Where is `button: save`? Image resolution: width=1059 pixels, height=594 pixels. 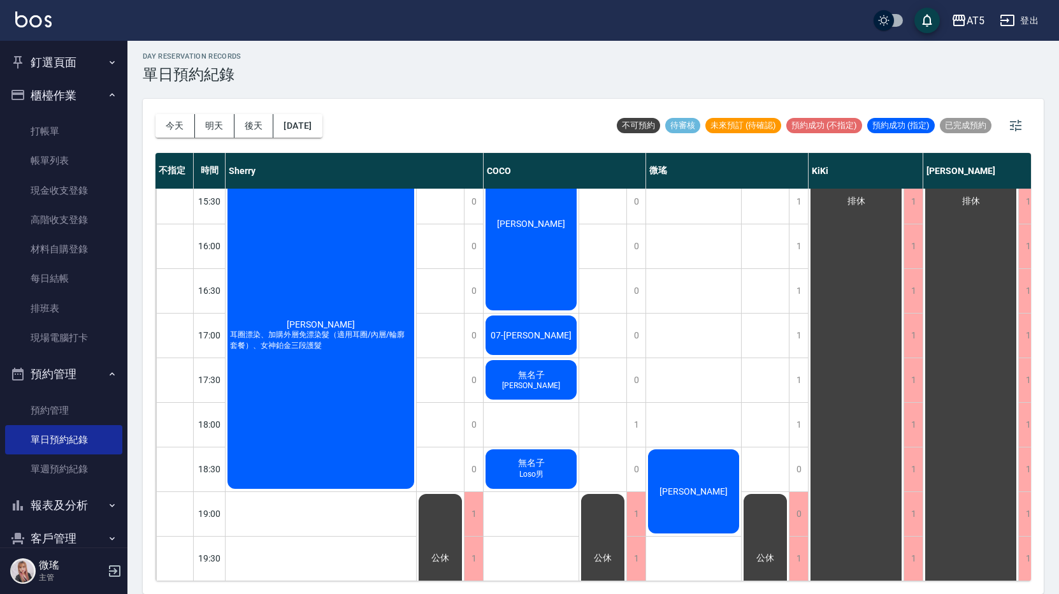
button: save is located at coordinates (927, 20).